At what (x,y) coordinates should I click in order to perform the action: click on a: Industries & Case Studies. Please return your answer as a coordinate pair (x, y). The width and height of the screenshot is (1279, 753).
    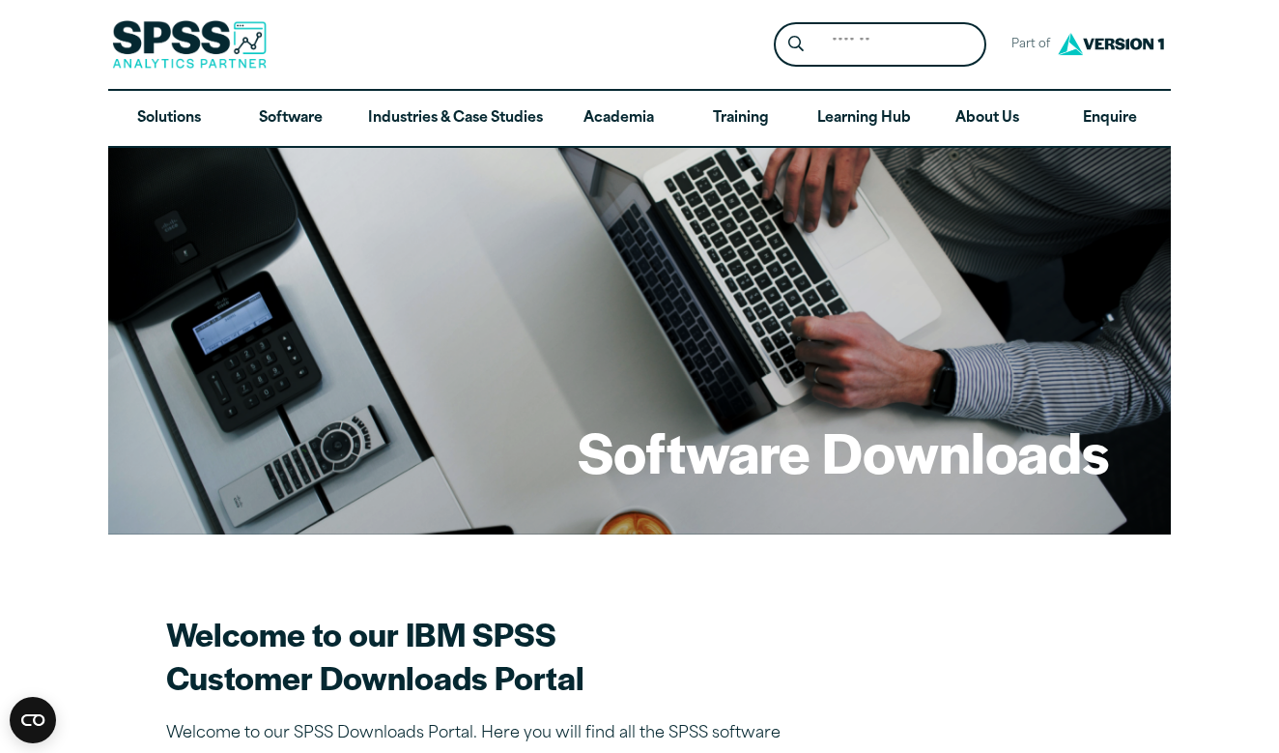
    Looking at the image, I should click on (455, 119).